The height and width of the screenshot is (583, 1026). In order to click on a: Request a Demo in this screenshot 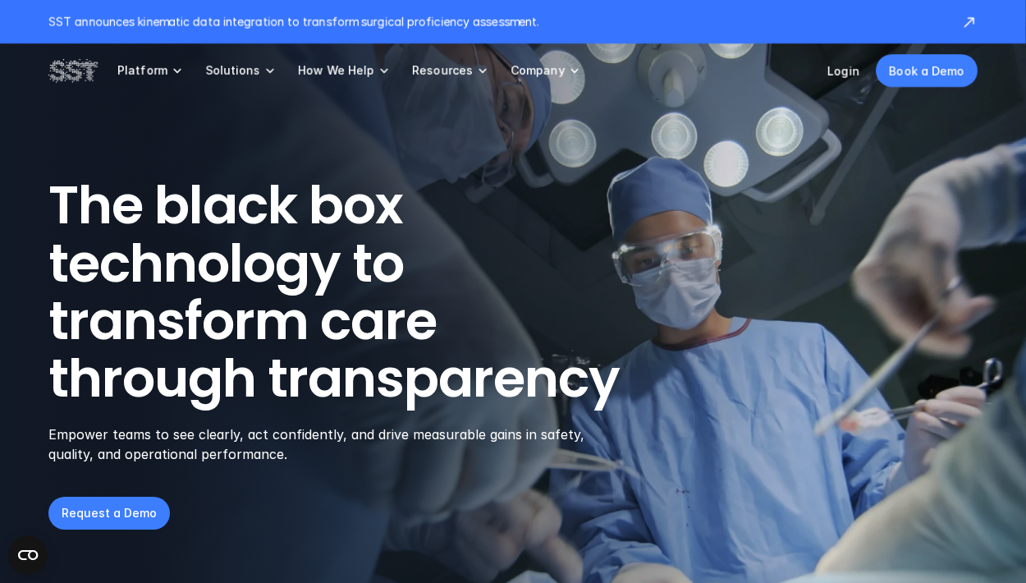, I will do `click(109, 513)`.